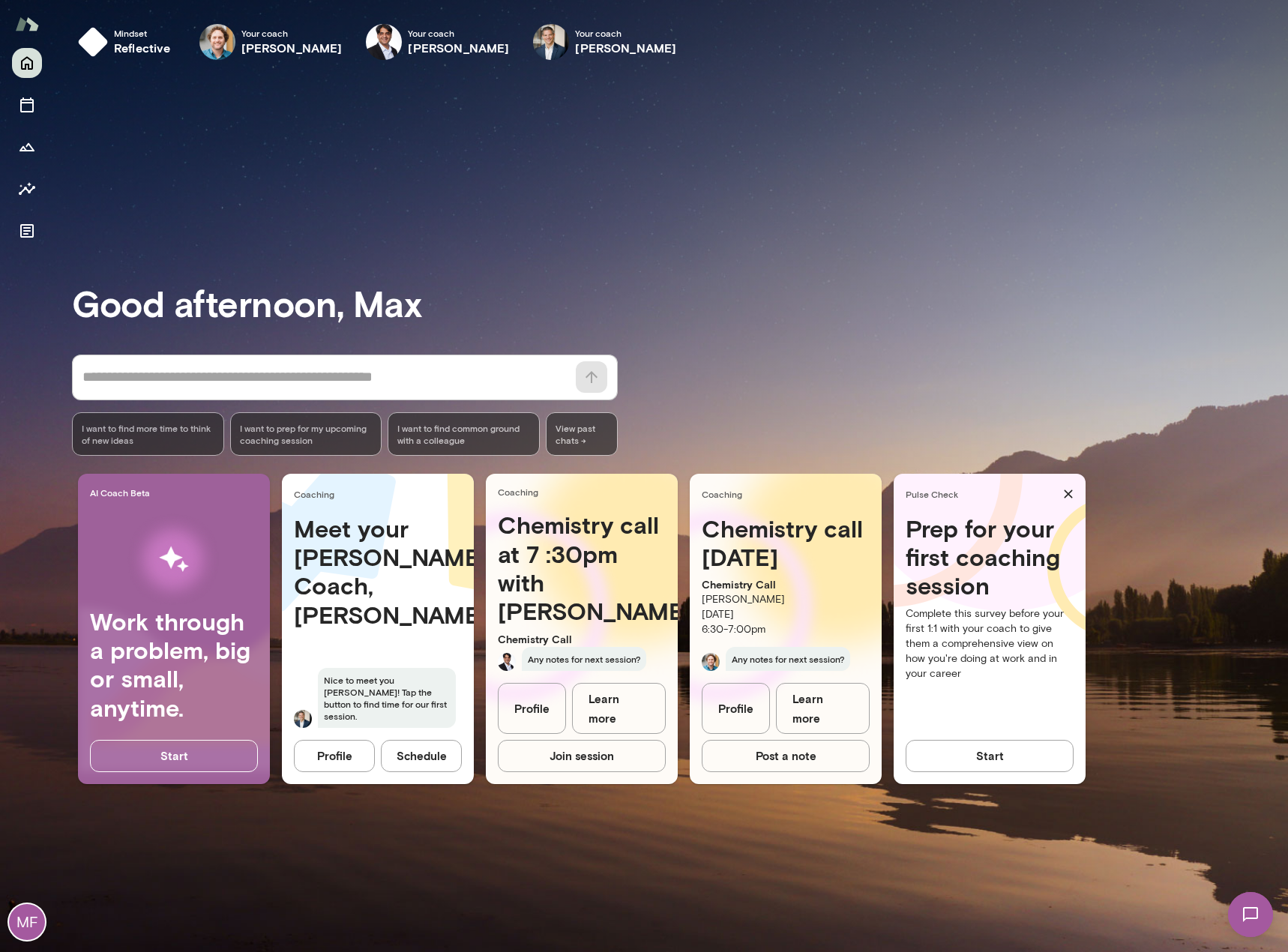 The height and width of the screenshot is (952, 1288). I want to click on h3: Good afternoon, Max, so click(680, 303).